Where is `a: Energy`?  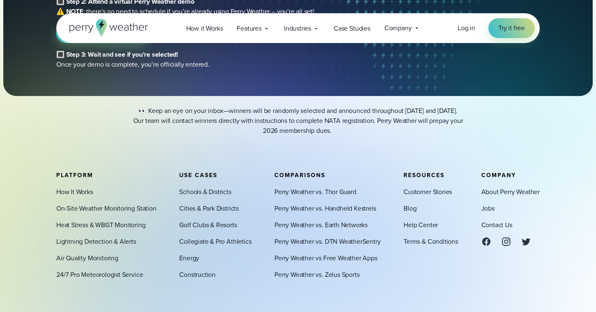 a: Energy is located at coordinates (189, 258).